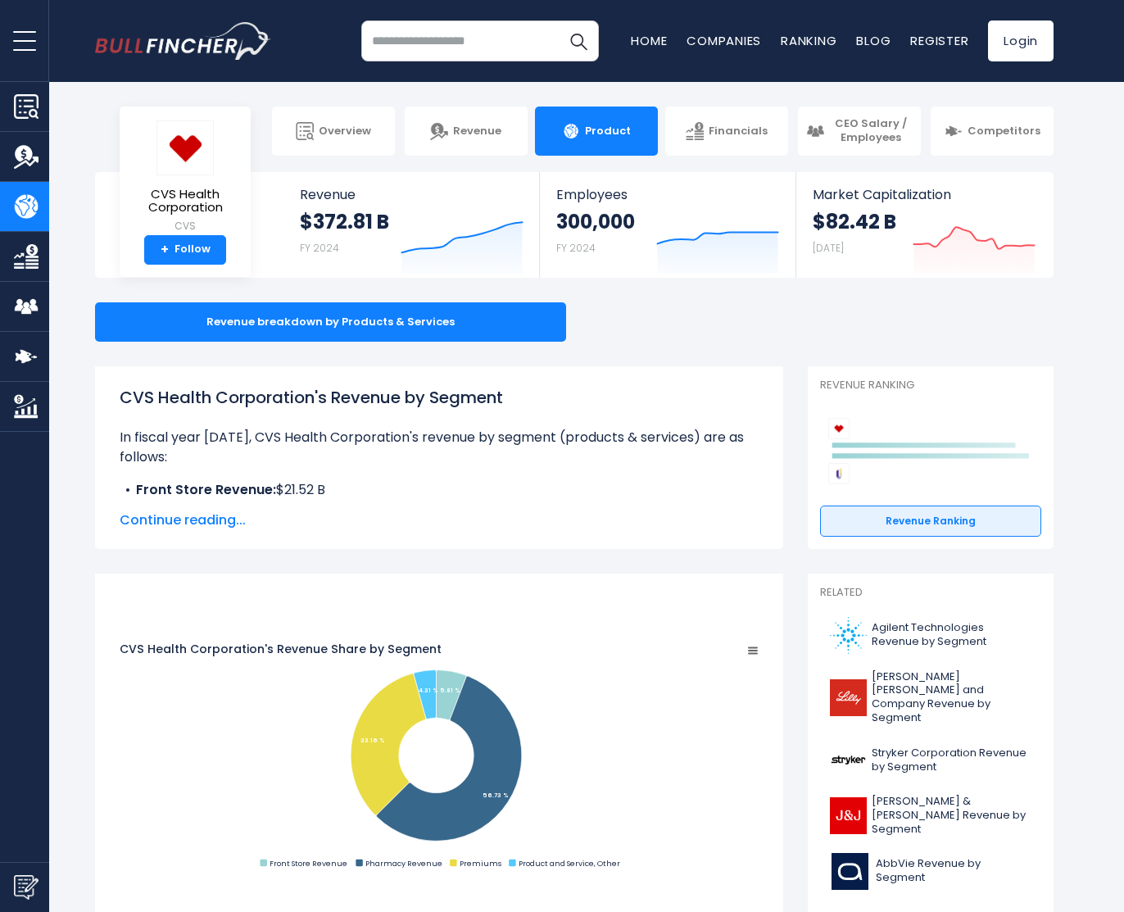 This screenshot has width=1124, height=912. I want to click on a: Competitors, so click(992, 131).